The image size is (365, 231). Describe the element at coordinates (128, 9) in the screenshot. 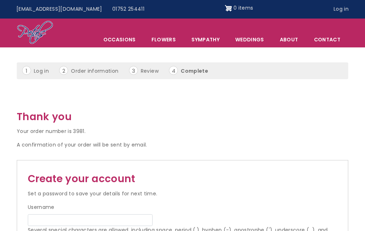

I see `a: 01752 254411` at that location.